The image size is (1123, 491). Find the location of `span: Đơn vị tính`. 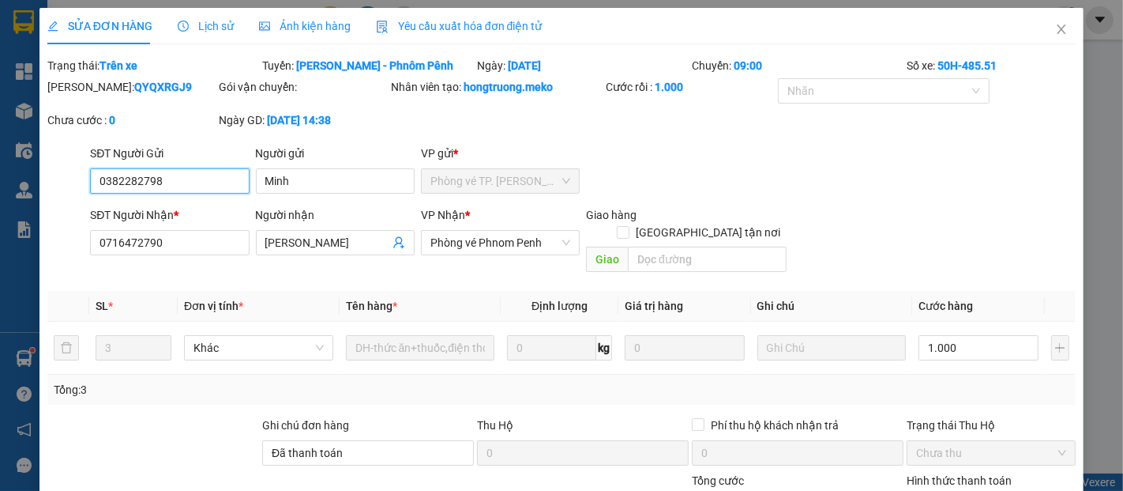

span: Đơn vị tính is located at coordinates (213, 306).